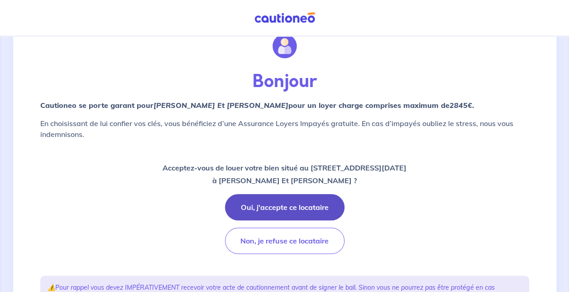 This screenshot has width=569, height=292. Describe the element at coordinates (285, 129) in the screenshot. I see `p: En choisissant de lui confier vos clés, vous bénéficiez d’une Assurance Loyers Impayés gratuite. ...` at that location.